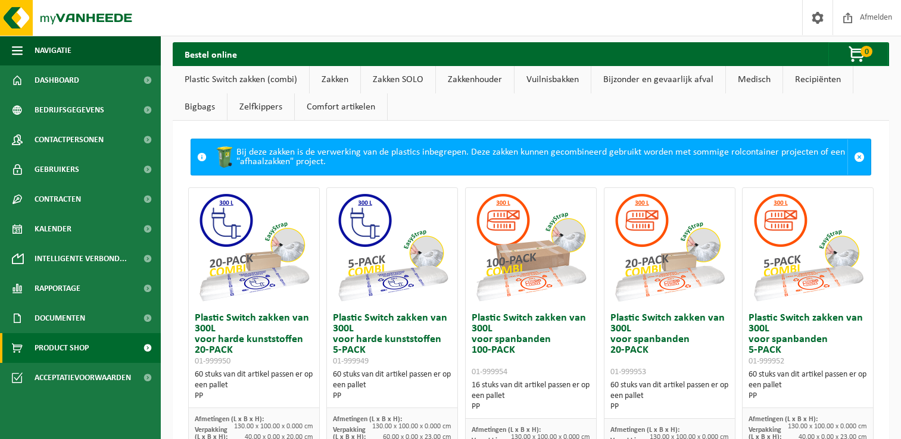 The width and height of the screenshot is (901, 439). What do you see at coordinates (398, 80) in the screenshot?
I see `a: Zakken SOLO` at bounding box center [398, 80].